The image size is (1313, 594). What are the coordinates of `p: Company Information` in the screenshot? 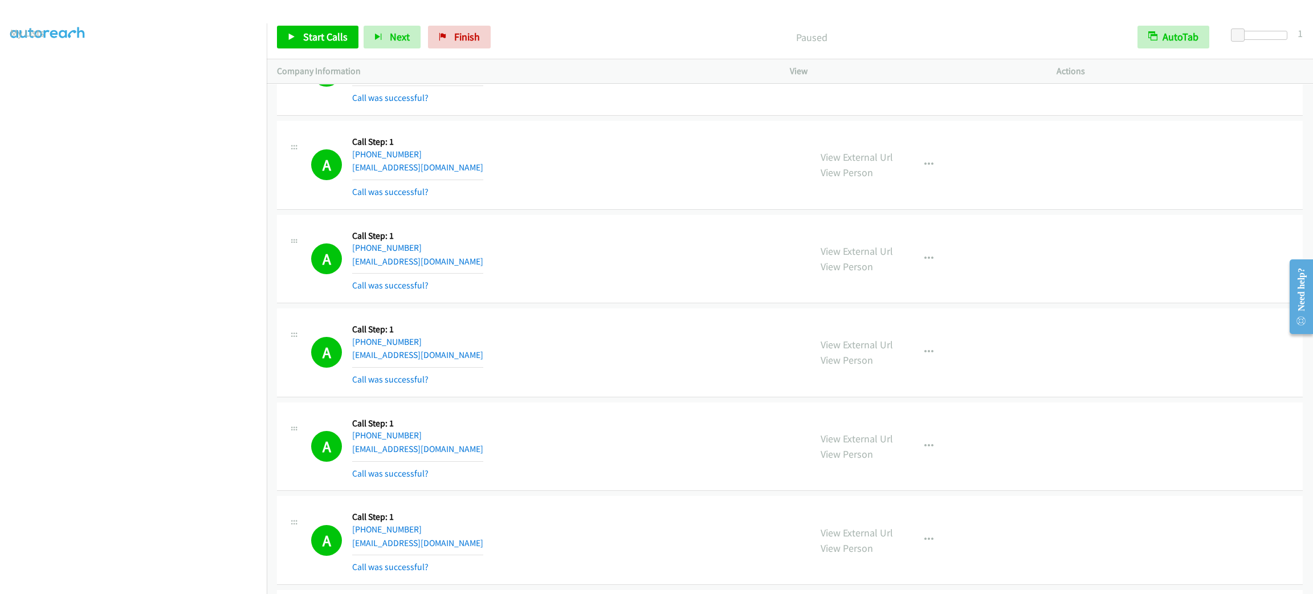 It's located at (523, 71).